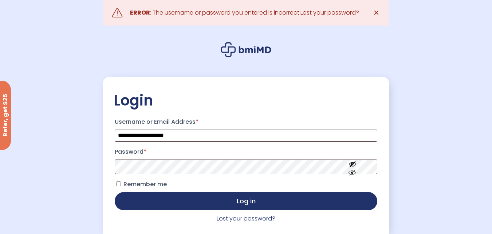 This screenshot has width=492, height=234. What do you see at coordinates (246, 100) in the screenshot?
I see `h2: Login` at bounding box center [246, 100].